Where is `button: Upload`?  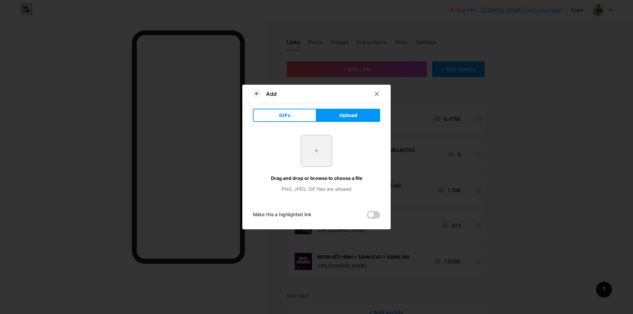 button: Upload is located at coordinates (348, 115).